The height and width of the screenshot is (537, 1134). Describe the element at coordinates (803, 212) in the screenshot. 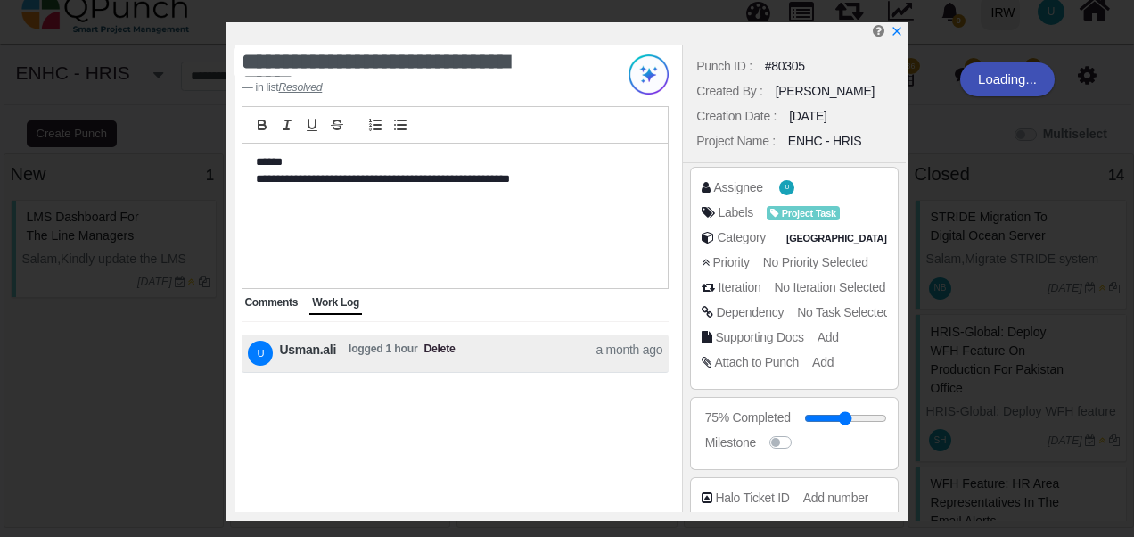

I see `span: <div><span class="badge badge-secondary" style="background-color: #68CCCA"> <i class="fa fa-tag p...` at that location.